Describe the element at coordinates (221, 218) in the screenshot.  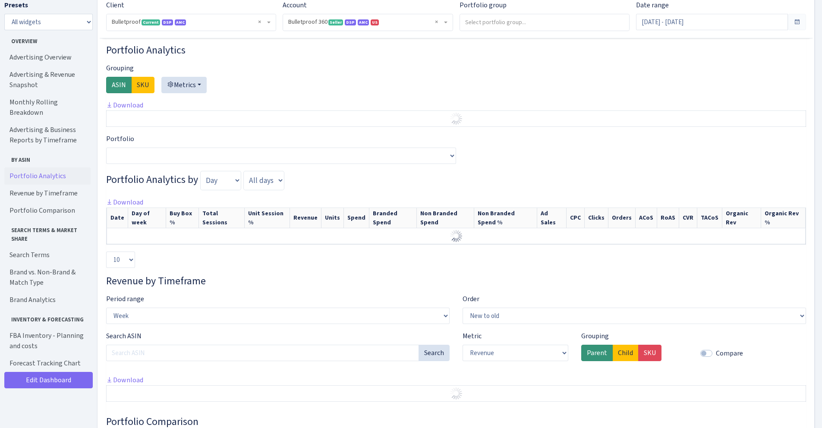
I see `th: Total Sessions` at that location.